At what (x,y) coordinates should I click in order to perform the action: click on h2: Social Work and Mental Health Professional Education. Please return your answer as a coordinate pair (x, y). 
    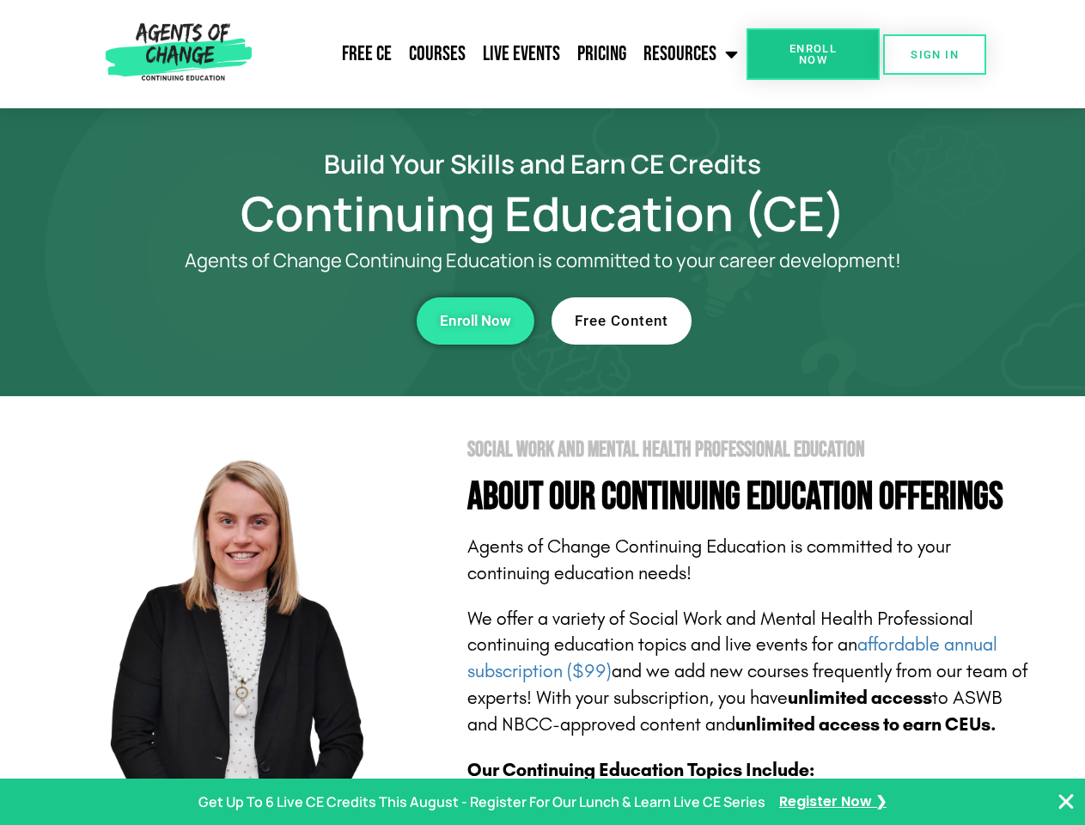
    Looking at the image, I should click on (750, 449).